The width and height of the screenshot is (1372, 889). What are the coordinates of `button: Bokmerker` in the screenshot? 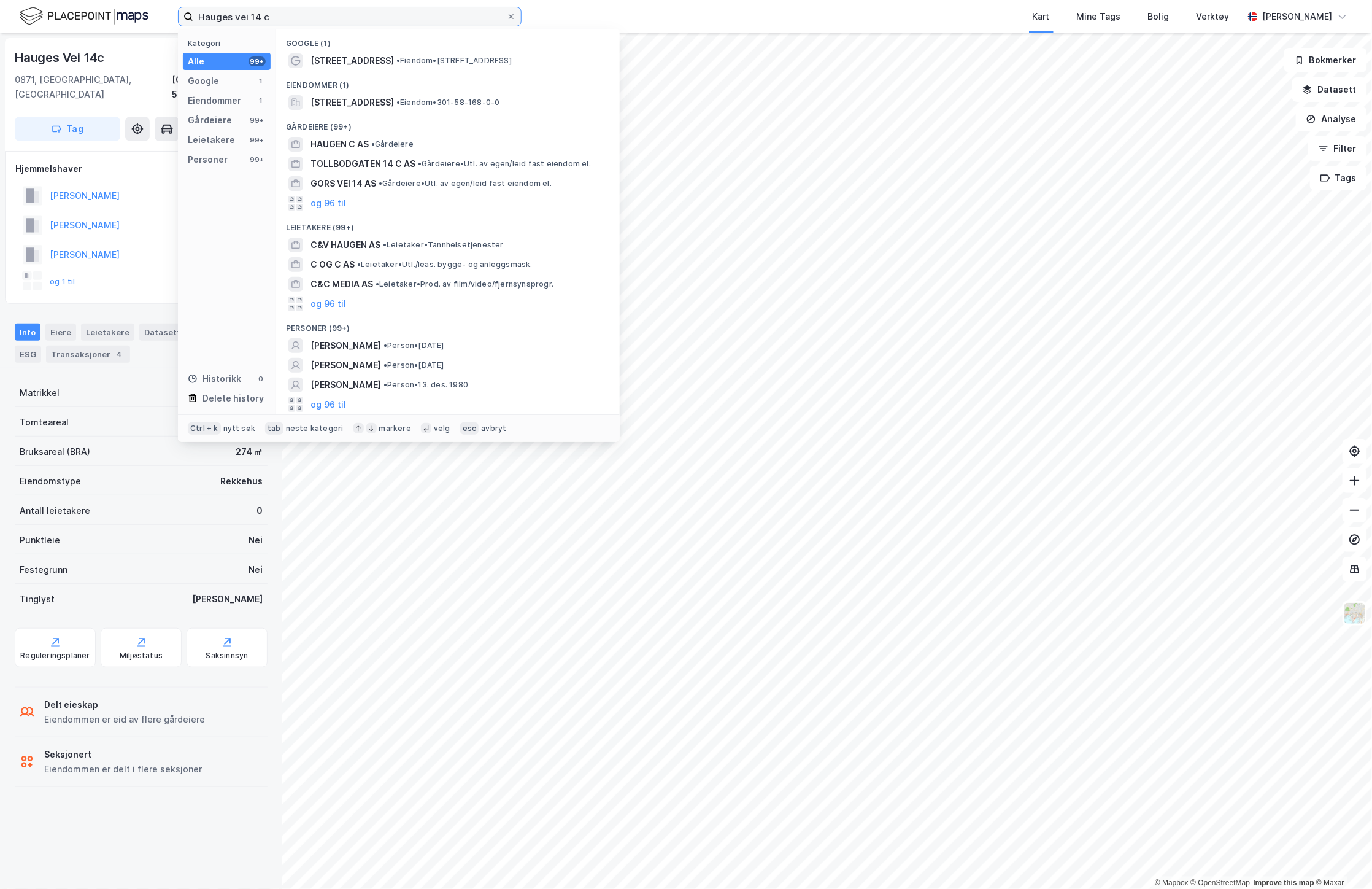 It's located at (1326, 61).